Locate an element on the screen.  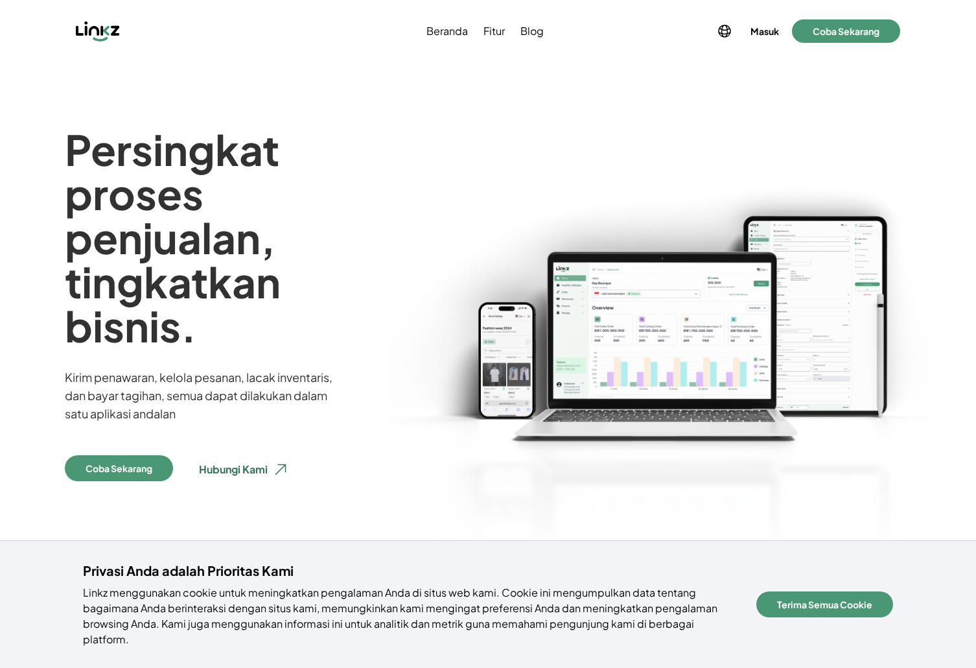
span: Beranda is located at coordinates (447, 31).